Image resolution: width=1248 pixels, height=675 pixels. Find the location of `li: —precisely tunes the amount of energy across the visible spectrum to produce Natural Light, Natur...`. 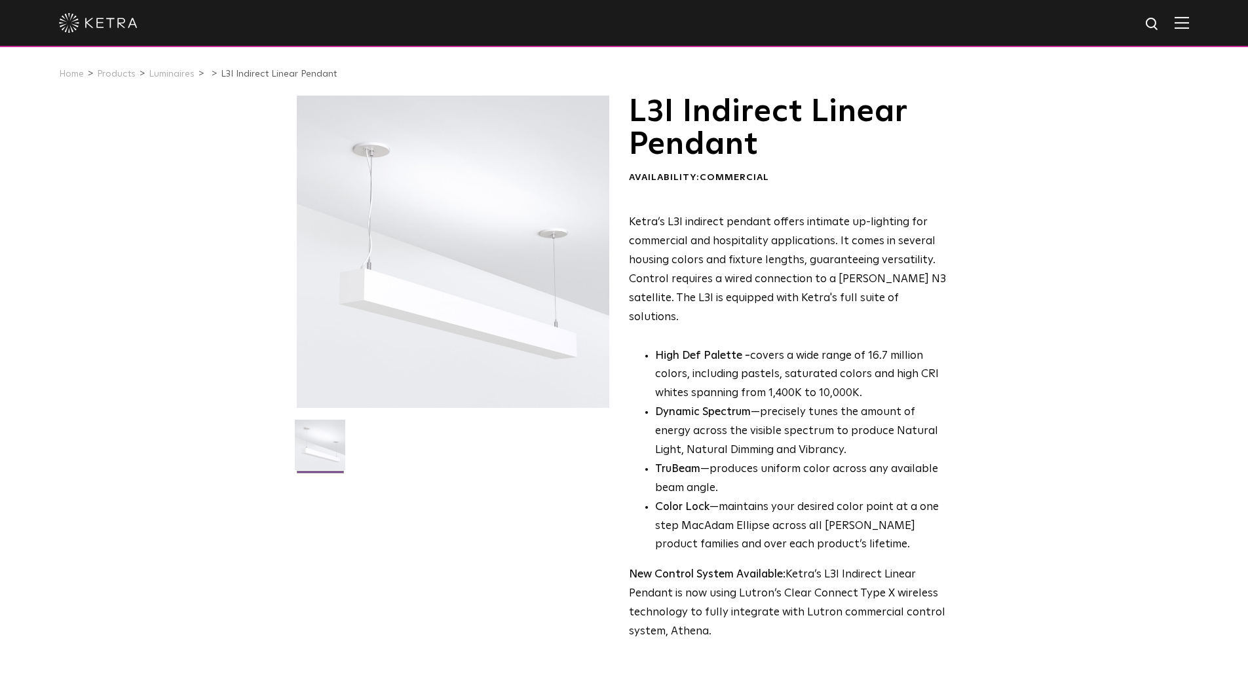

li: —precisely tunes the amount of energy across the visible spectrum to produce Natural Light, Natur... is located at coordinates (801, 432).